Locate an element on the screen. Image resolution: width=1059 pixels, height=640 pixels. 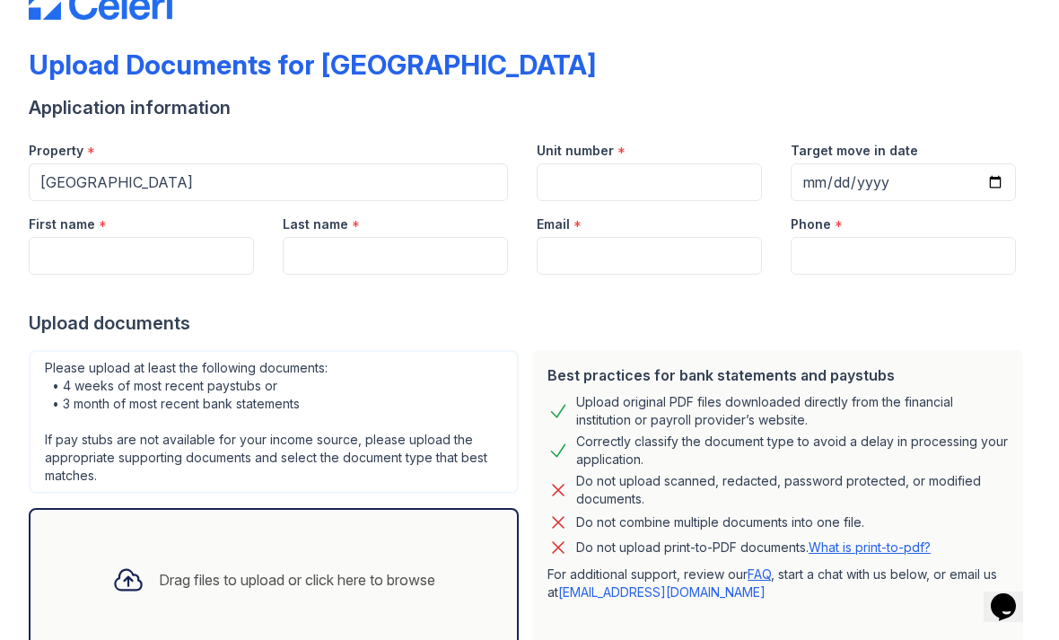
div: Correctly classify the document type to avoid a delay in processing your application. is located at coordinates (792, 450).